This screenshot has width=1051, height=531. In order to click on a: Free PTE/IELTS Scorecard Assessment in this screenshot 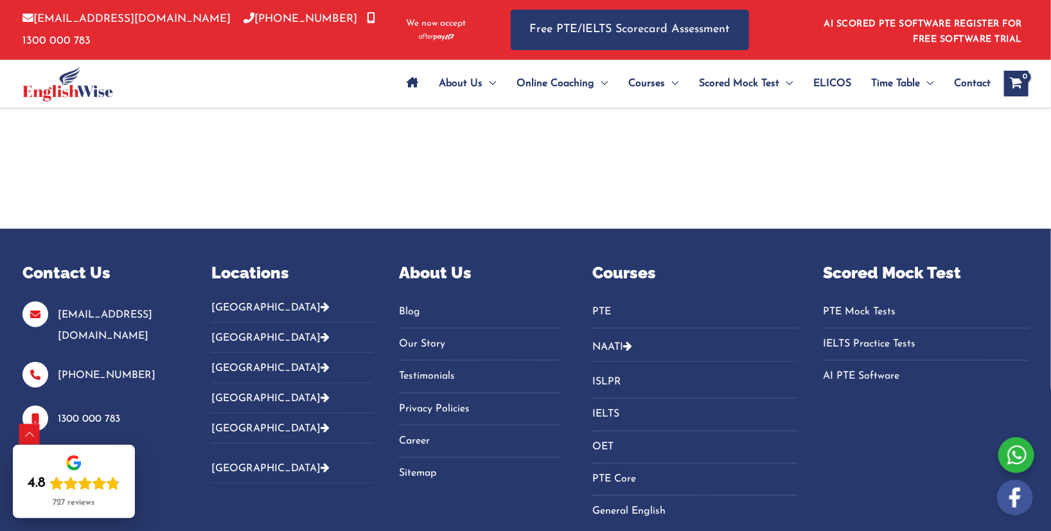, I will do `click(630, 30)`.